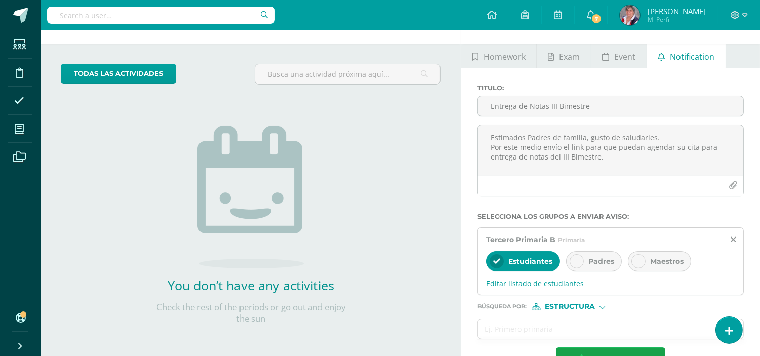 The image size is (760, 356). What do you see at coordinates (571, 239) in the screenshot?
I see `span: Primaria` at bounding box center [571, 239].